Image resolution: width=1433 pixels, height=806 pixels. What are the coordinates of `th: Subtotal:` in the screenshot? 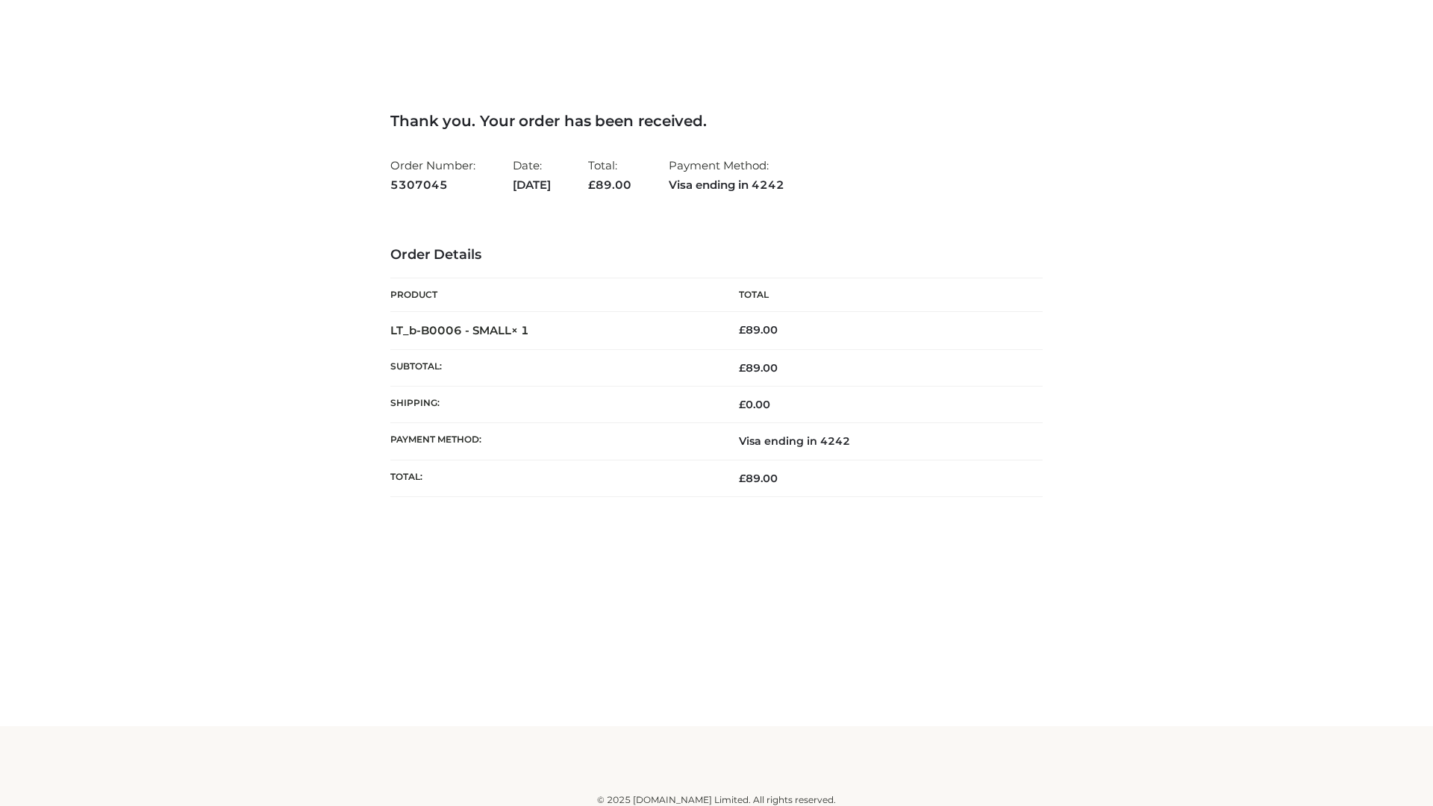 It's located at (553, 367).